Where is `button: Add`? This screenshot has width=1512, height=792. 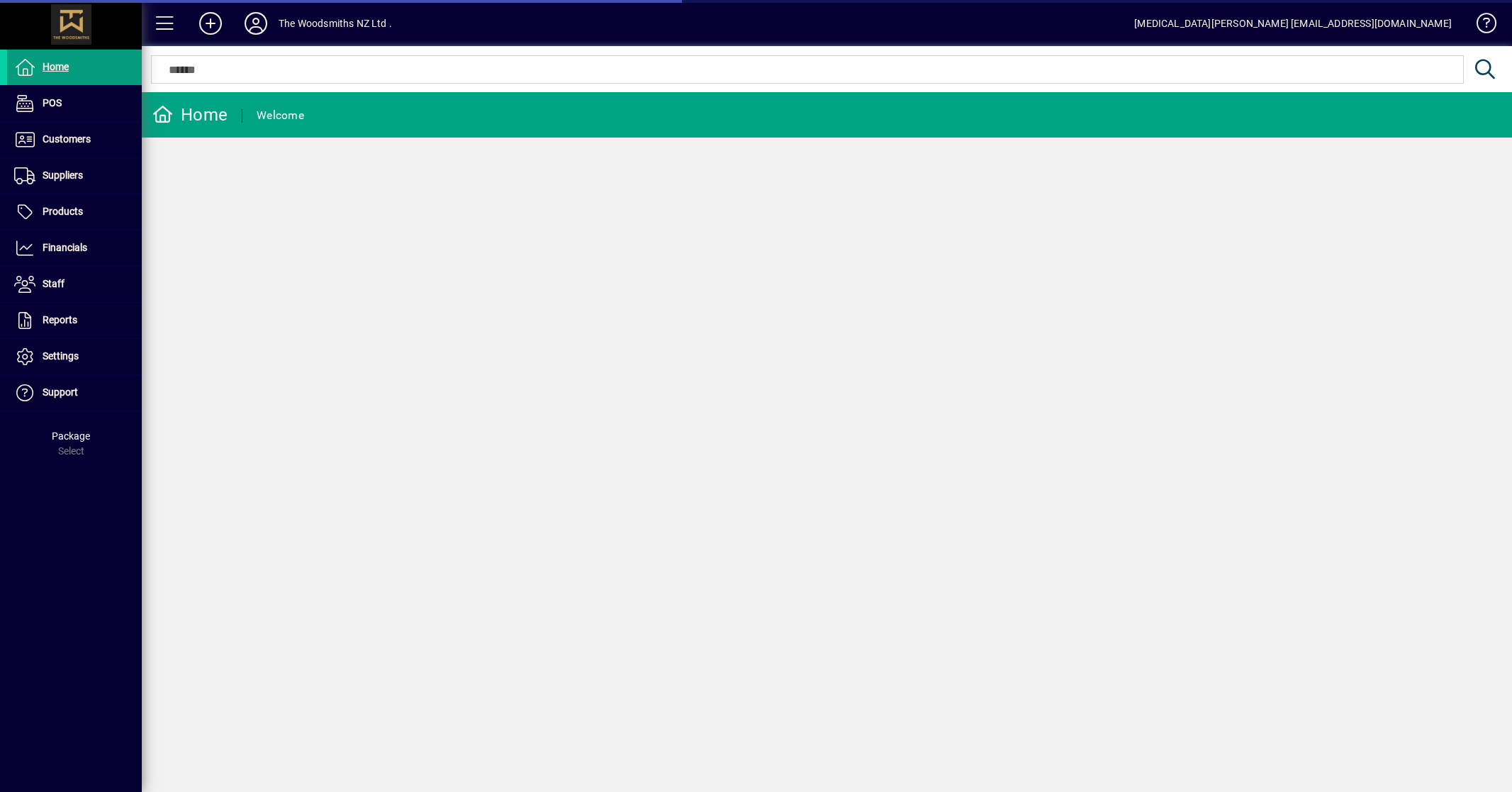
button: Add is located at coordinates (210, 24).